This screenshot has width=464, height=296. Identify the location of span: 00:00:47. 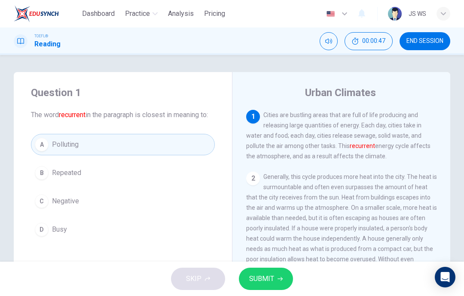
(374, 41).